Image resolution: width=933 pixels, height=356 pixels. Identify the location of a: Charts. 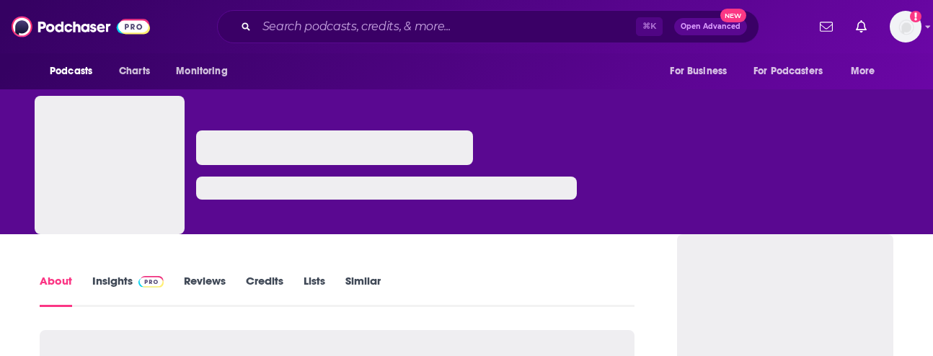
(134, 71).